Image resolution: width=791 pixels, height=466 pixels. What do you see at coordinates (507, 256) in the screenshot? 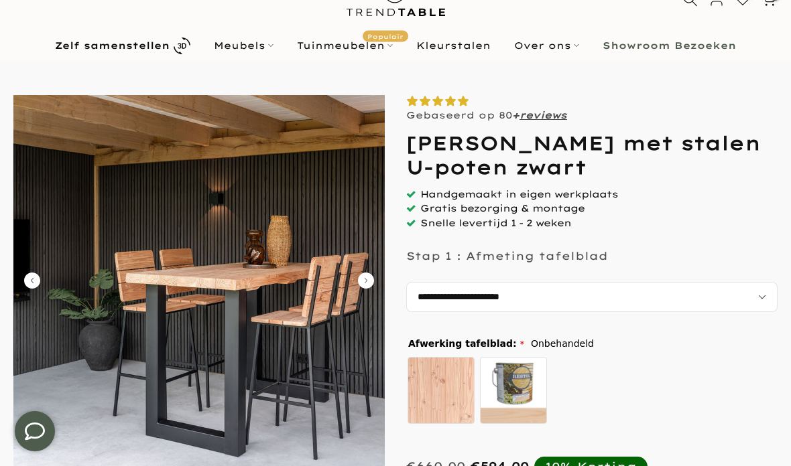
I see `p: Stap 1 : Afmeting tafelblad` at bounding box center [507, 256].